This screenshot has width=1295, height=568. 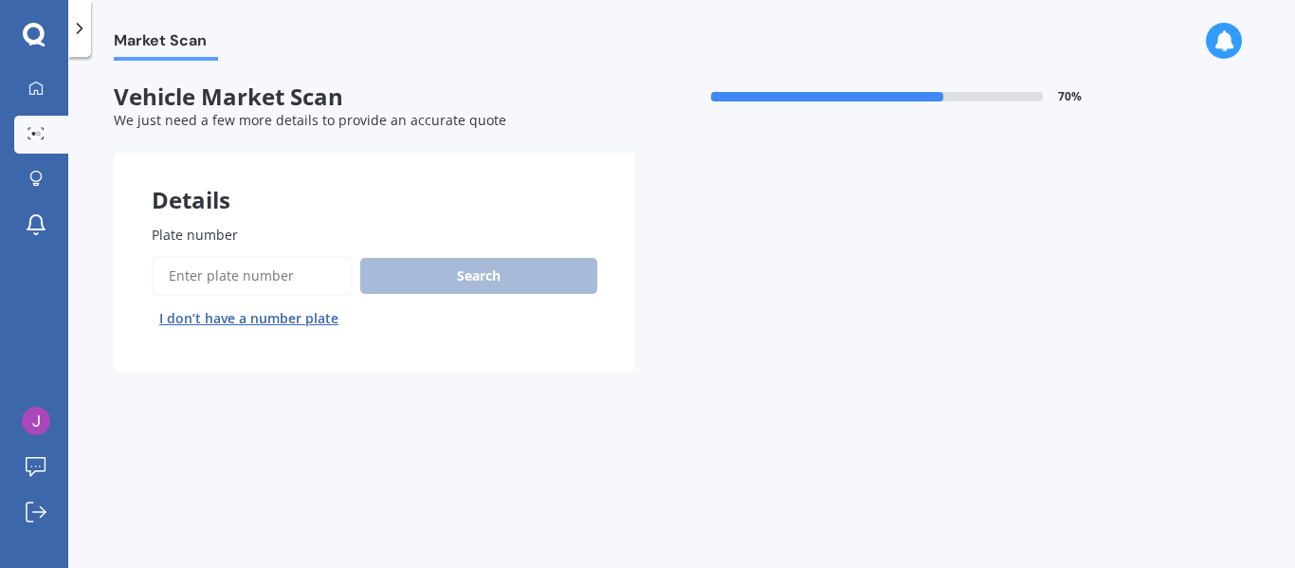 I want to click on div: Details, so click(x=375, y=181).